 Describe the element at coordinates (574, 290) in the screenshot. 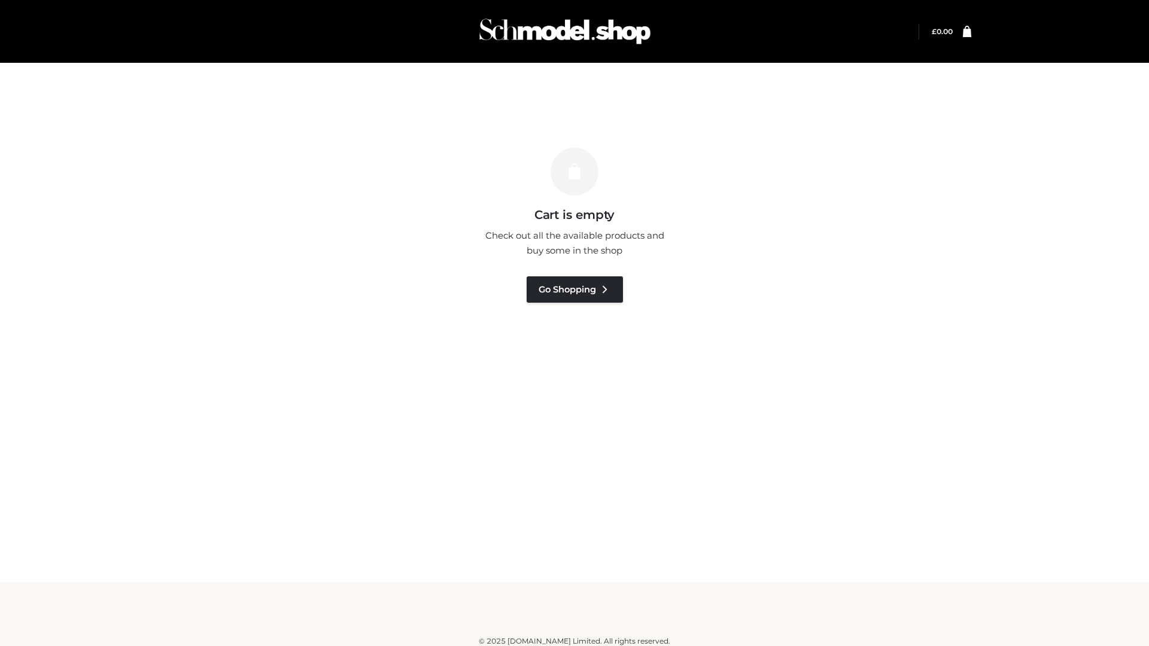

I see `a: Go Shopping` at that location.